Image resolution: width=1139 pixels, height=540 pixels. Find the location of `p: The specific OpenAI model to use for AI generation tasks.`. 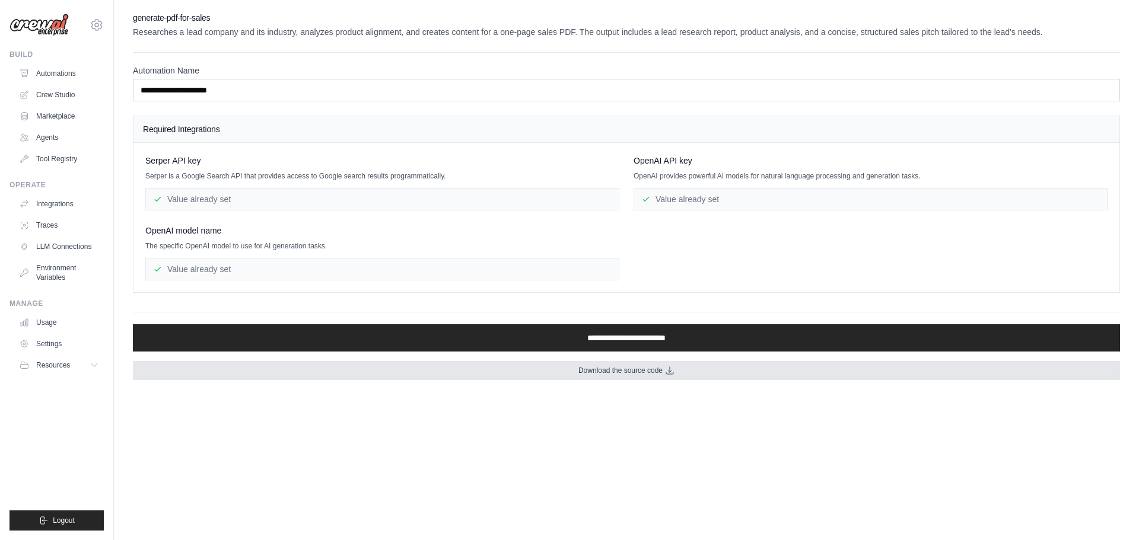

p: The specific OpenAI model to use for AI generation tasks. is located at coordinates (382, 246).